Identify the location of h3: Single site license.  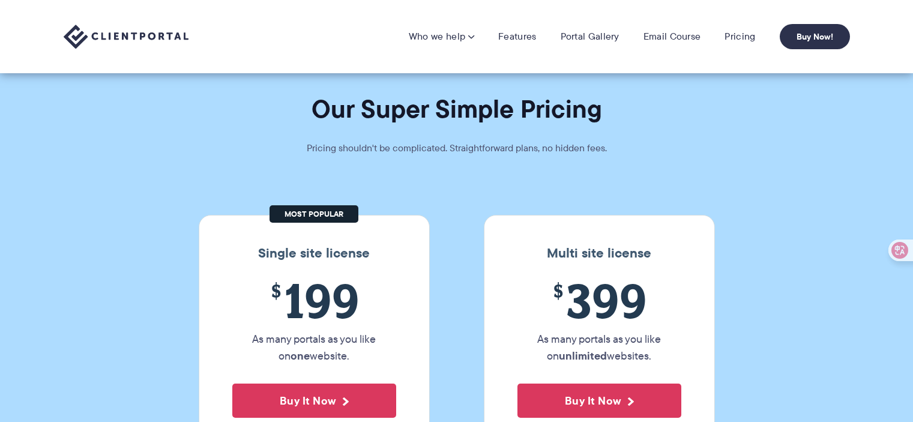
(314, 253).